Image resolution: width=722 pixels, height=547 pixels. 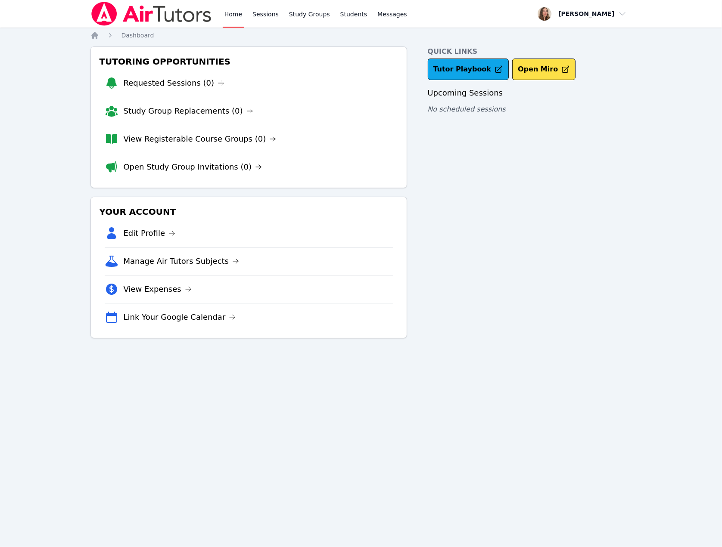 What do you see at coordinates (181, 261) in the screenshot?
I see `a: Manage Air Tutors Subjects` at bounding box center [181, 261].